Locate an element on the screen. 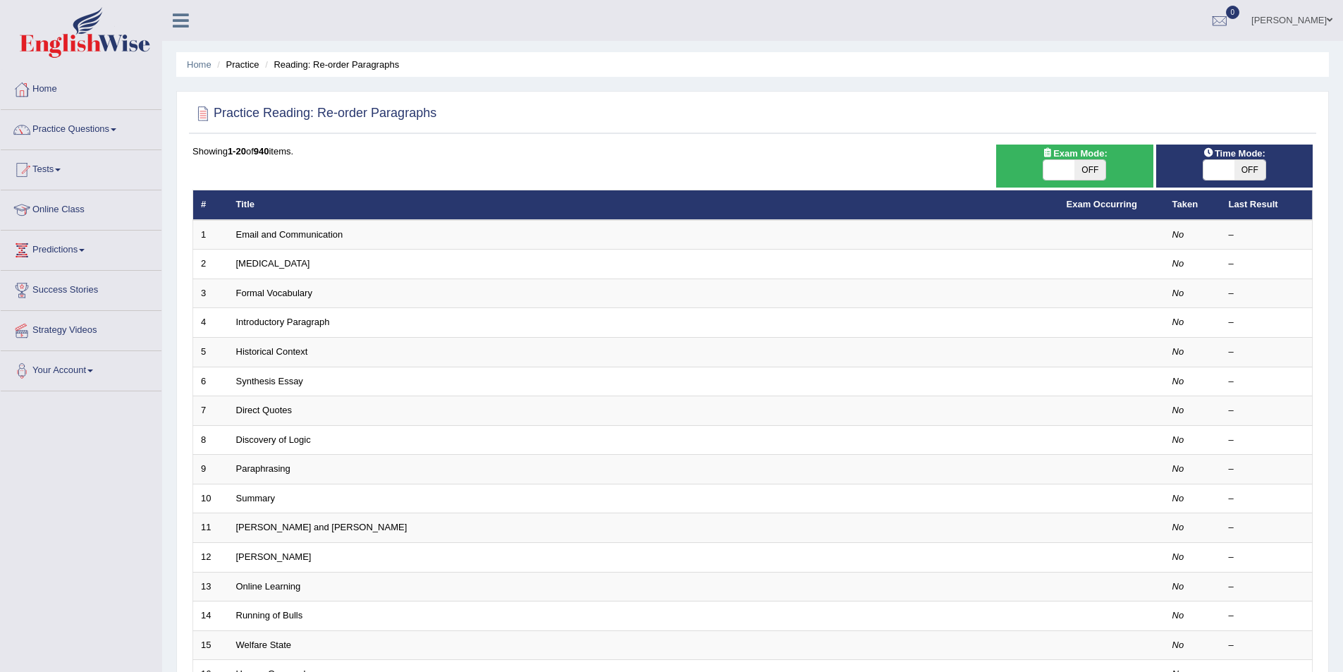 This screenshot has height=672, width=1343. td: 12 is located at coordinates (211, 557).